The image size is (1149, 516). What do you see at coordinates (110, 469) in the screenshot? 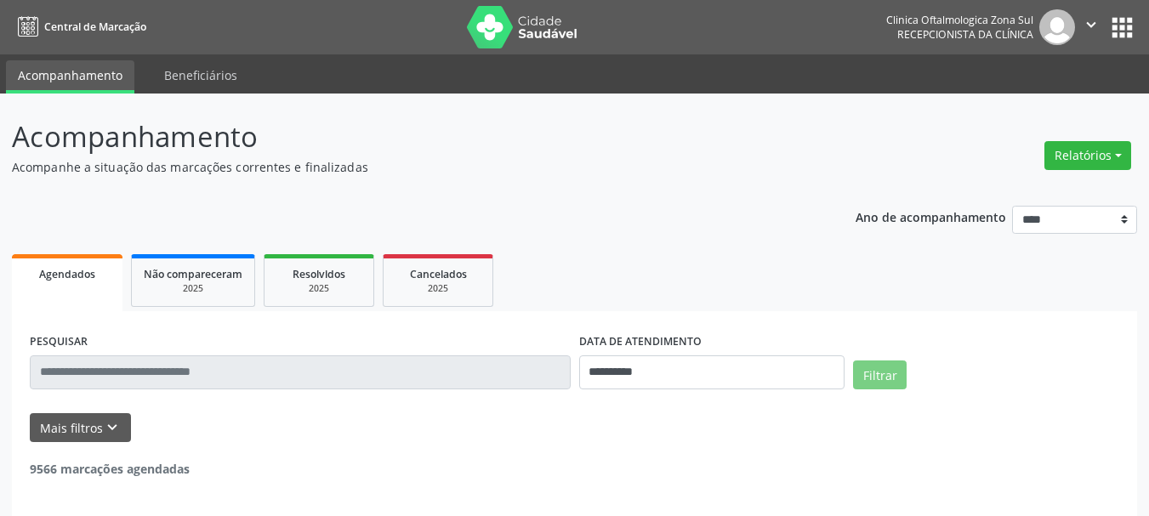
I see `strong: 9566 marcações agendadas` at bounding box center [110, 469].